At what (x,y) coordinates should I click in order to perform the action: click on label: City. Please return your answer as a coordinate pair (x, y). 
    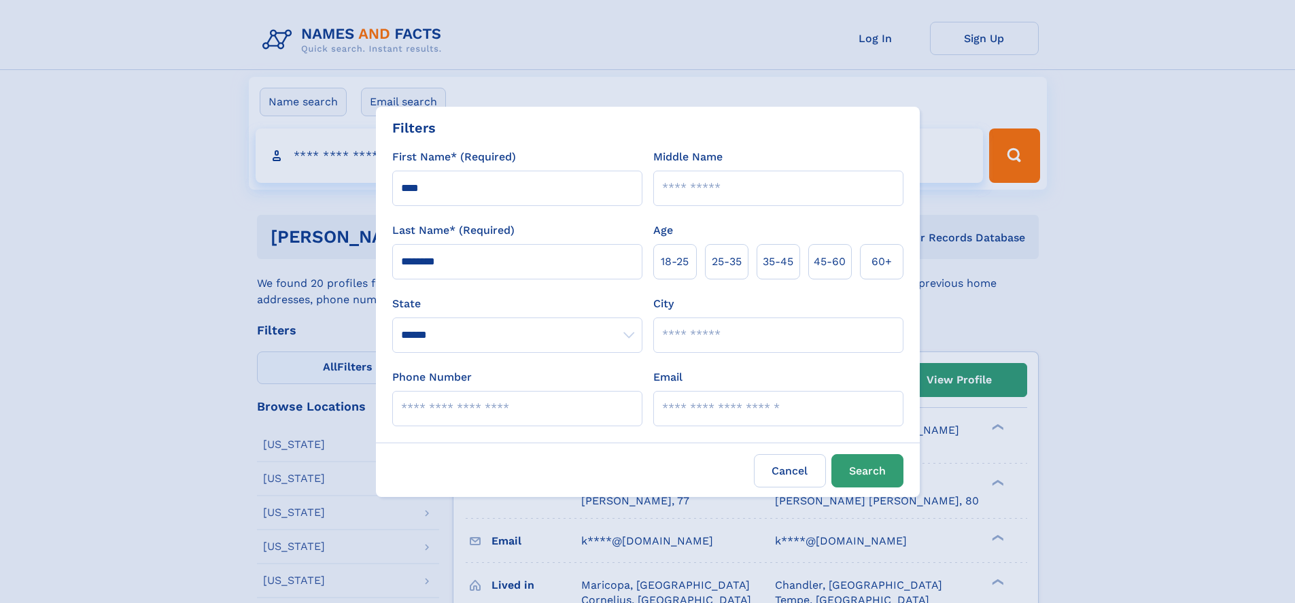
    Looking at the image, I should click on (663, 304).